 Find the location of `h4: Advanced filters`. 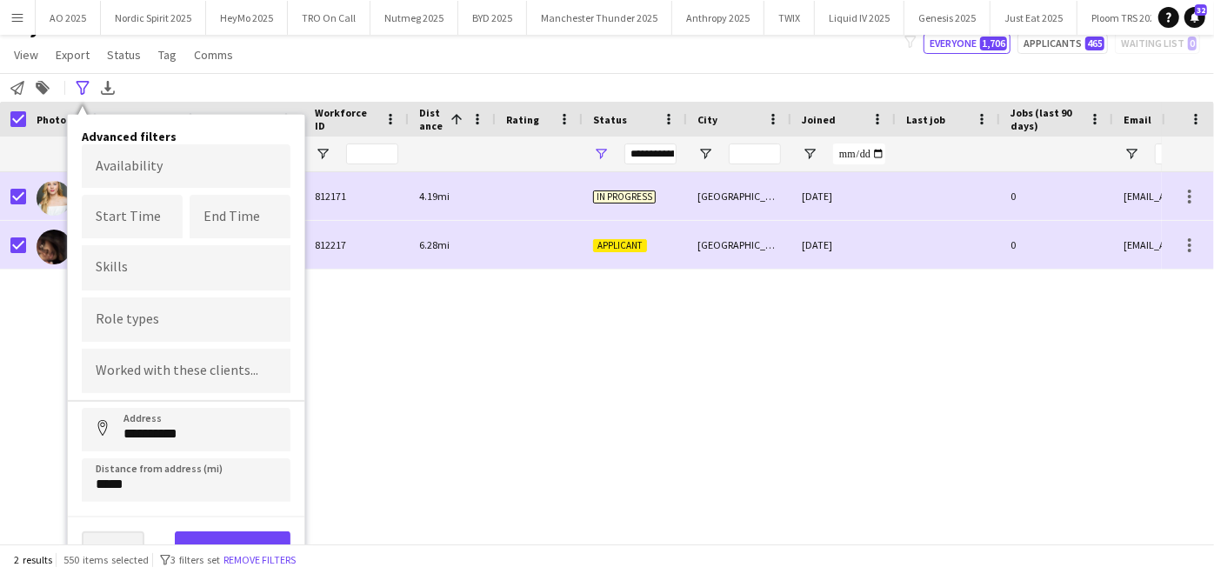

h4: Advanced filters is located at coordinates (186, 137).